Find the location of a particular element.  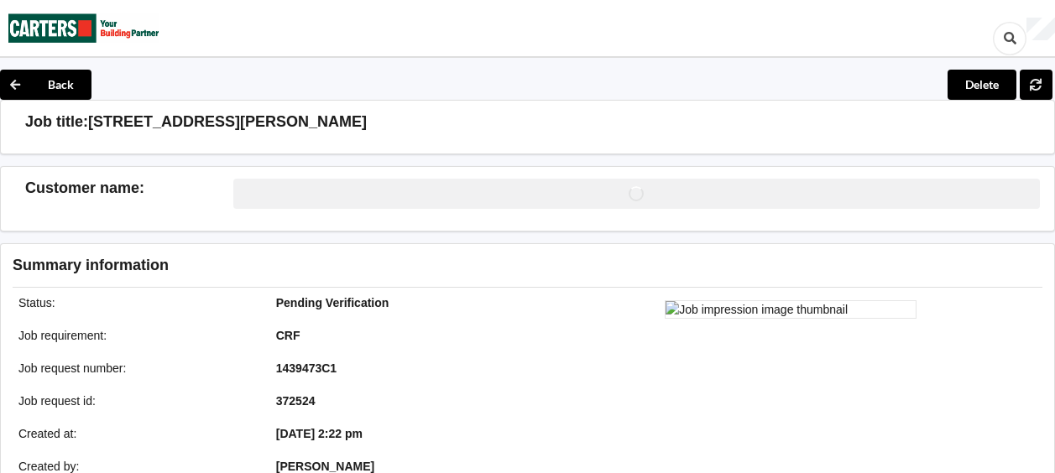

img: Job impression image thumbnail is located at coordinates (791, 310).